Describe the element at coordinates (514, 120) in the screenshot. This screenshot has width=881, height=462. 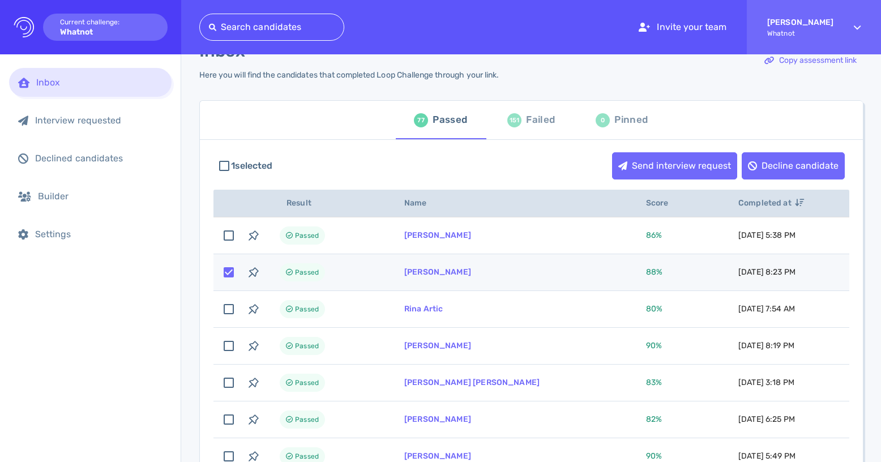
I see `div: 151` at that location.